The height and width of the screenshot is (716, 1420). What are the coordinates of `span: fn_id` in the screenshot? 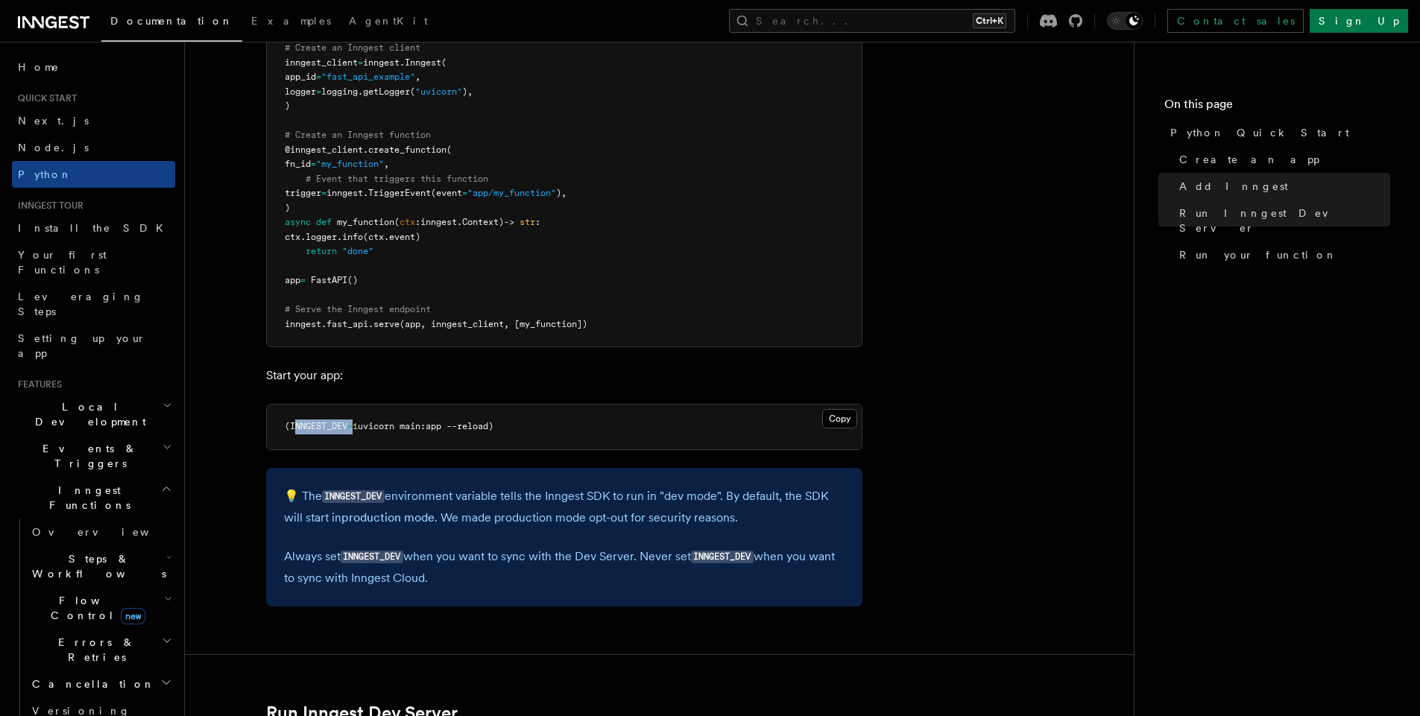 It's located at (297, 164).